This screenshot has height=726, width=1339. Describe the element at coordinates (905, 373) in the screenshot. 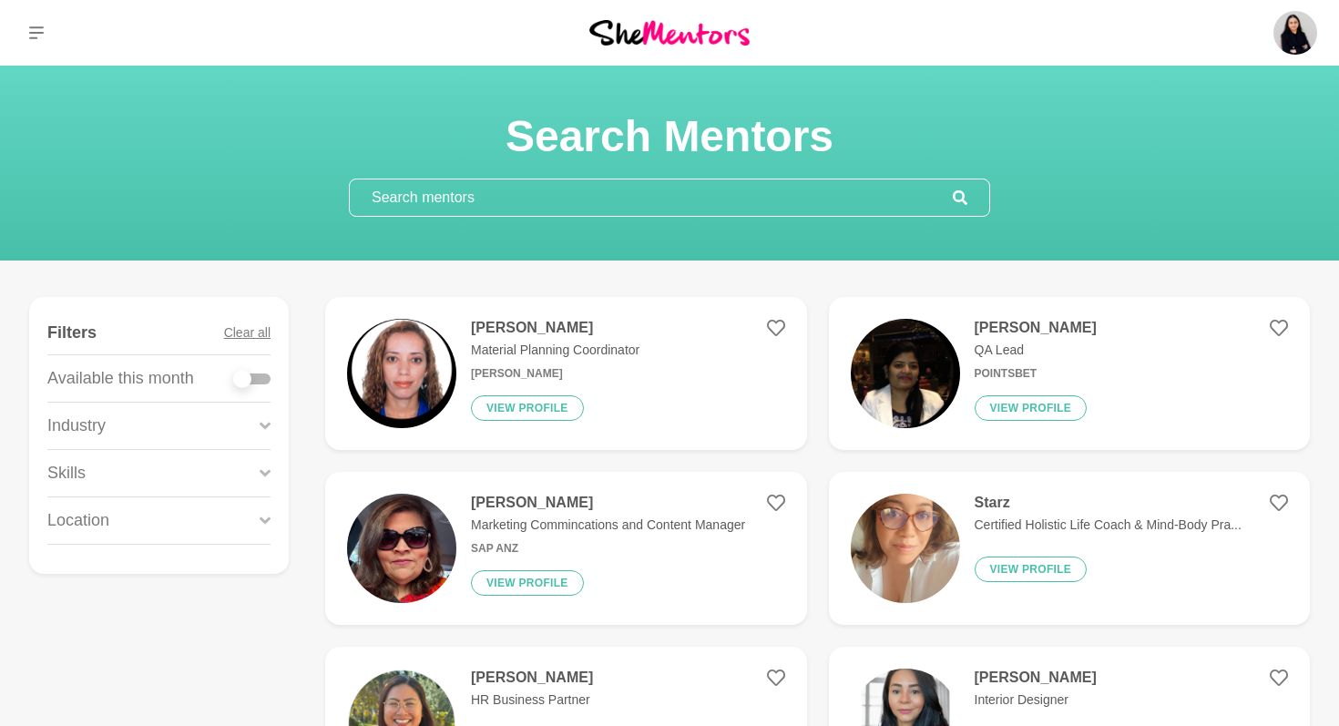

I see `img: 46141e2bfef17d16c935f9c4a80915b9e6c4570d-512x512.png` at that location.